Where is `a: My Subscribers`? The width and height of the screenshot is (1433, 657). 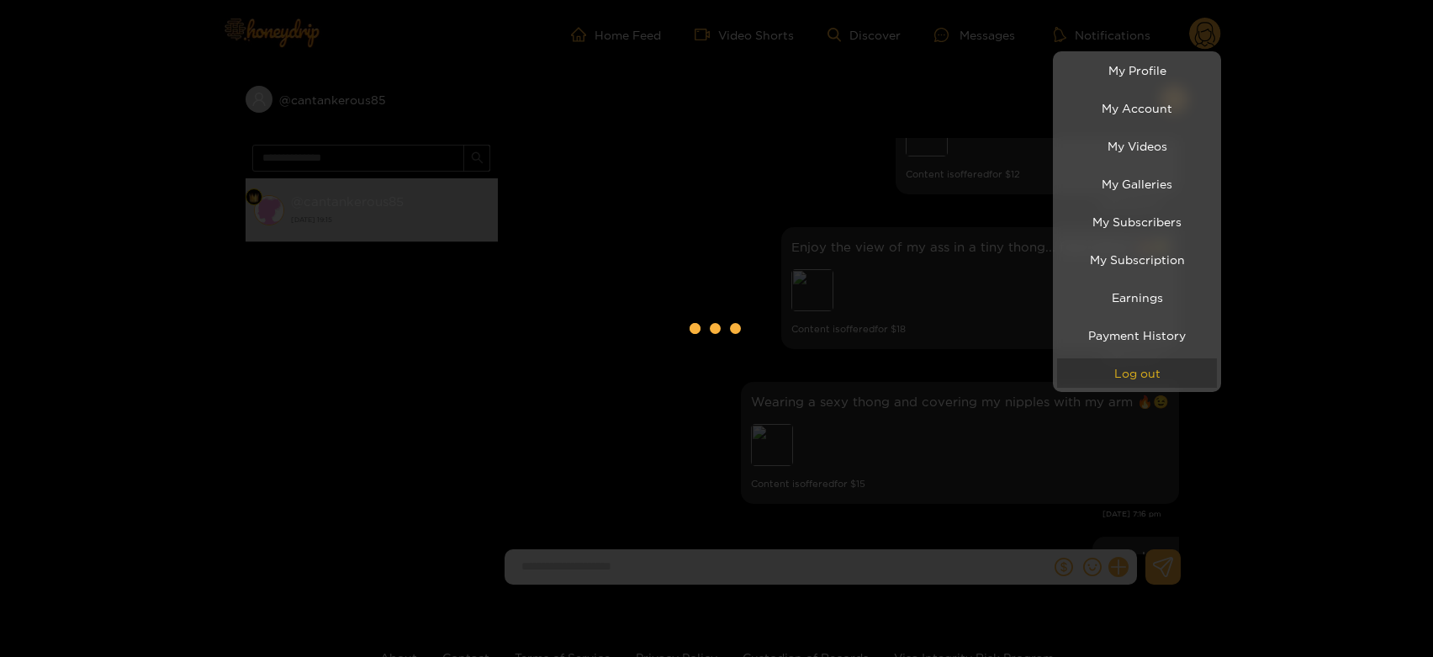
a: My Subscribers is located at coordinates (1137, 221).